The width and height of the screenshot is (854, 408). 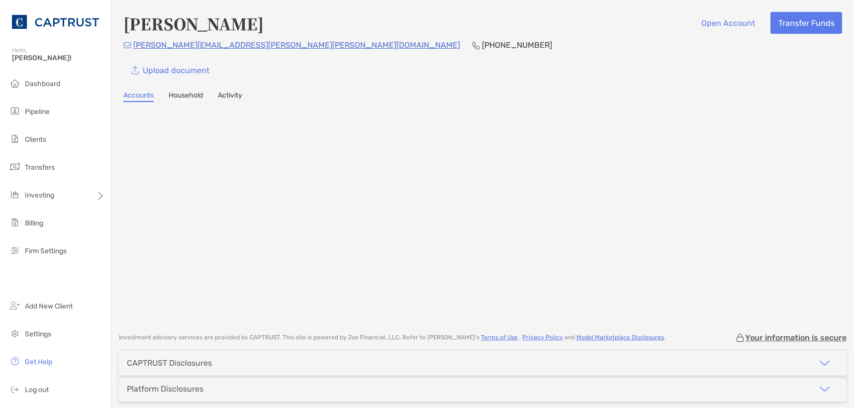 I want to click on p: Investment advisory services are provided by CAPTRUST . This site is powered by Zoe Financial, LL..., so click(x=392, y=337).